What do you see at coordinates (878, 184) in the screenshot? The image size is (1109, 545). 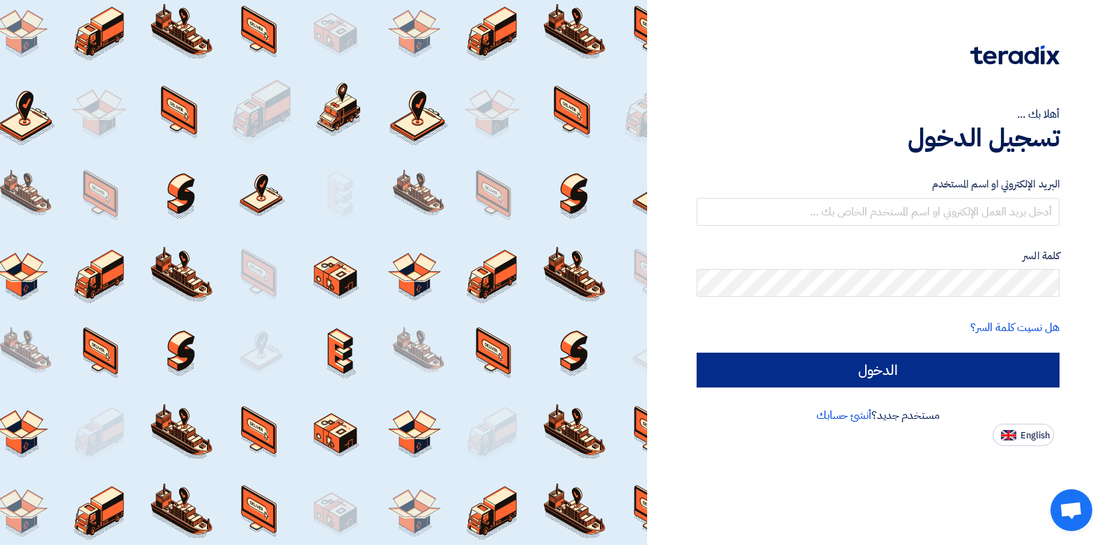 I see `label: البريد الإلكتروني او اسم المستخدم` at bounding box center [878, 184].